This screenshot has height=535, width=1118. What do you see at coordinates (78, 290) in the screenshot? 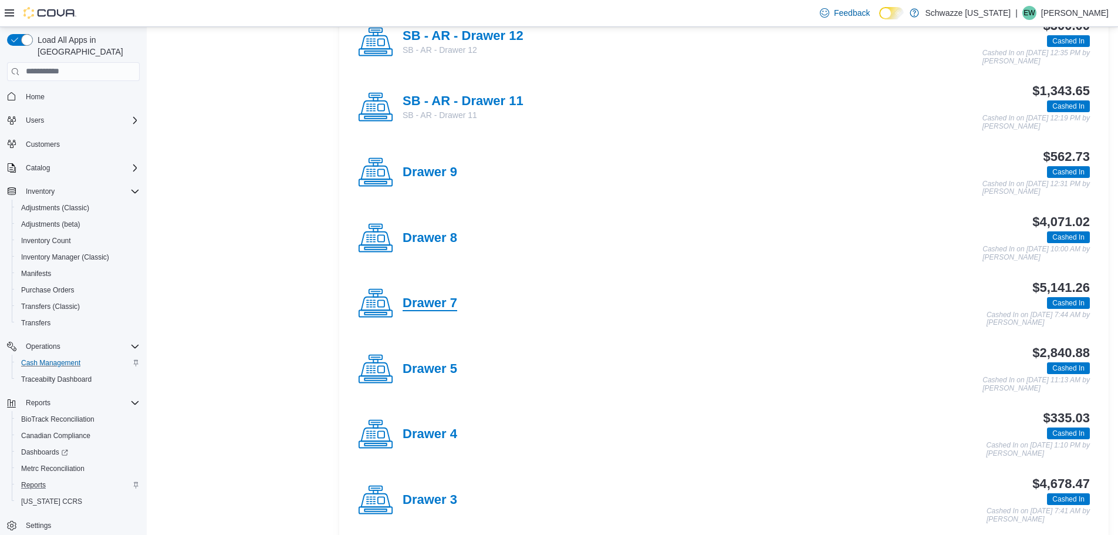
I see `button: Purchase Orders` at bounding box center [78, 290].